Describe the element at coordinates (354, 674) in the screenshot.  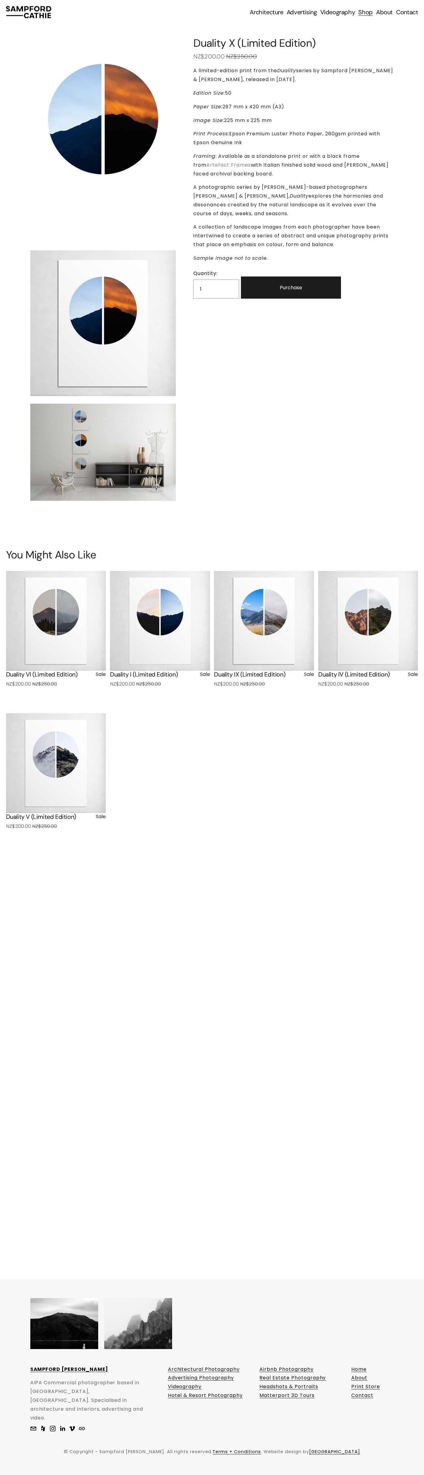
I see `div: Duality IV (Limited Edition)` at that location.